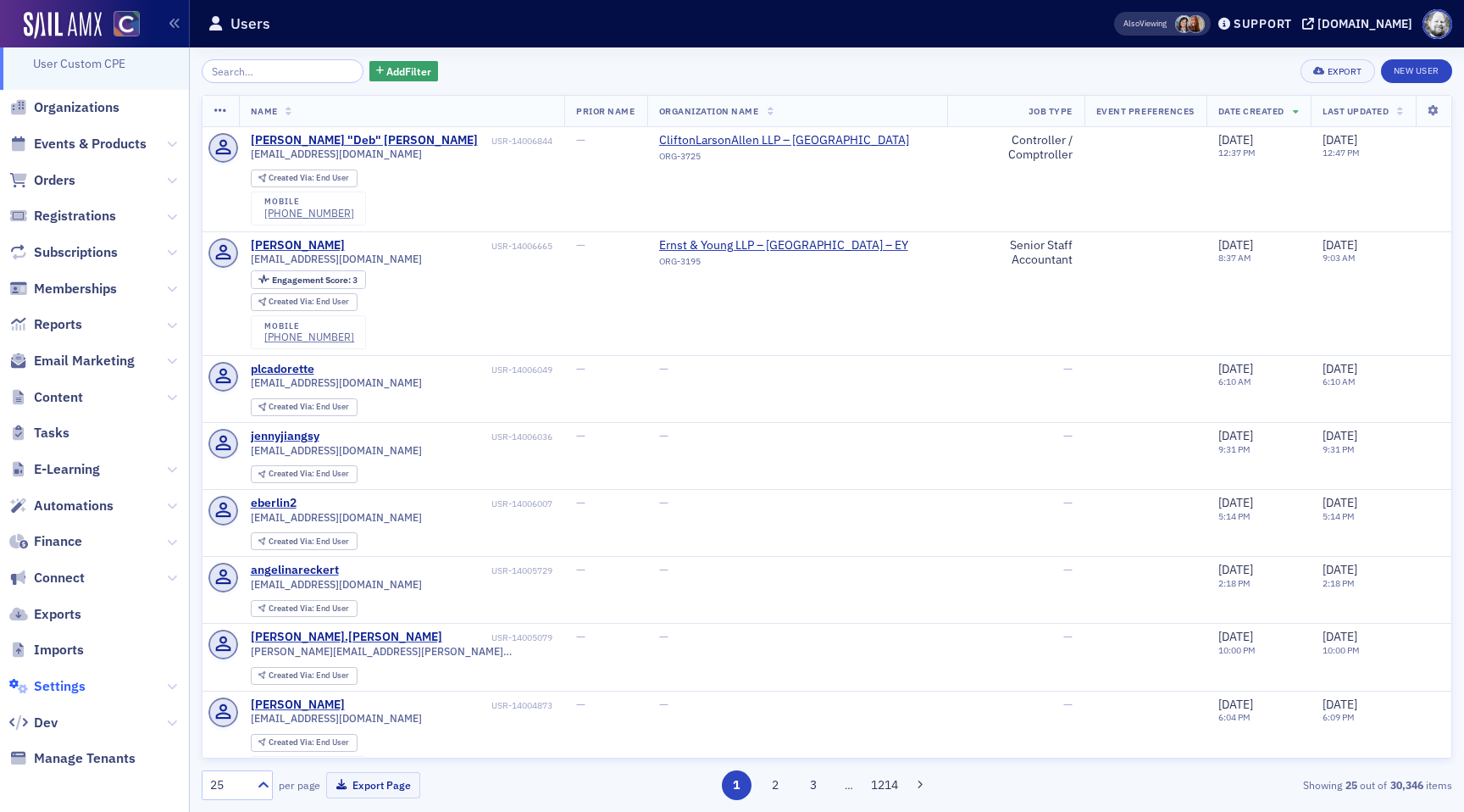 This screenshot has width=1464, height=812. What do you see at coordinates (312, 280) in the screenshot?
I see `span: Engagement Score :` at bounding box center [312, 280].